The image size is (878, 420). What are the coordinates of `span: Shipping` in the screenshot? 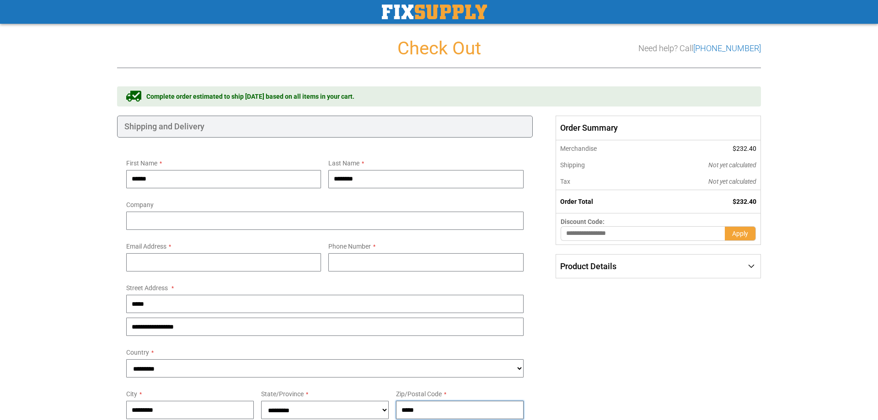 It's located at (573, 165).